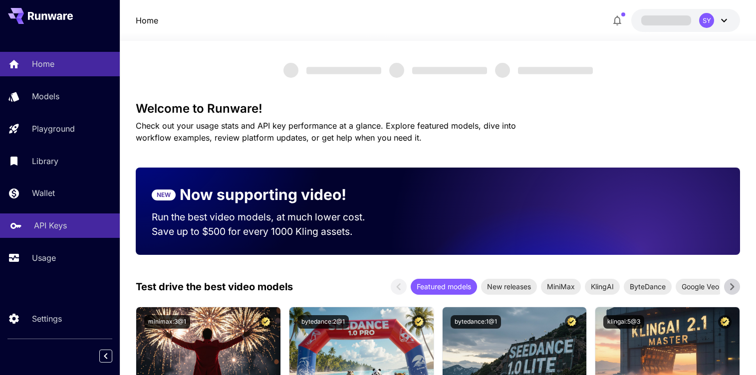 The height and width of the screenshot is (375, 756). I want to click on nav: breadcrumb, so click(147, 20).